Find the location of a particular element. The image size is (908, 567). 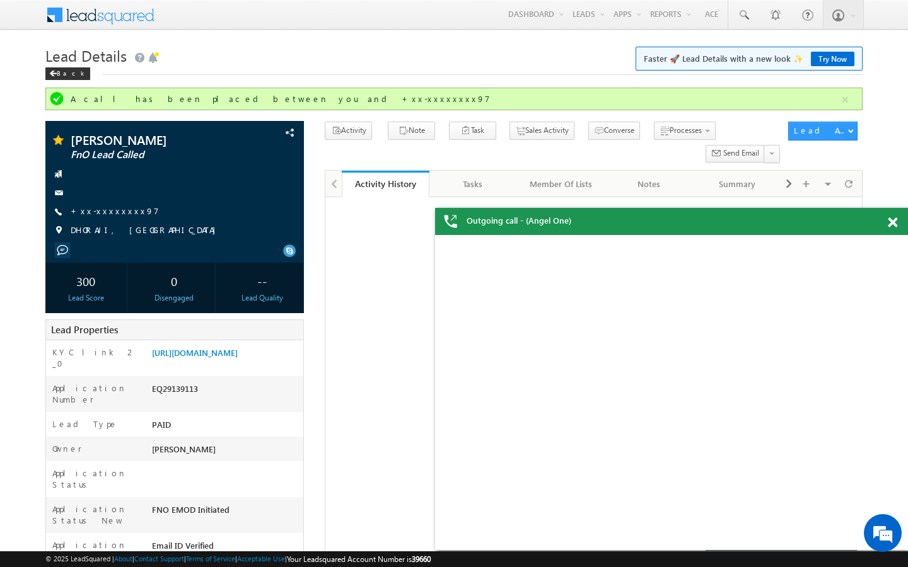

a: Tasks is located at coordinates (473, 184).